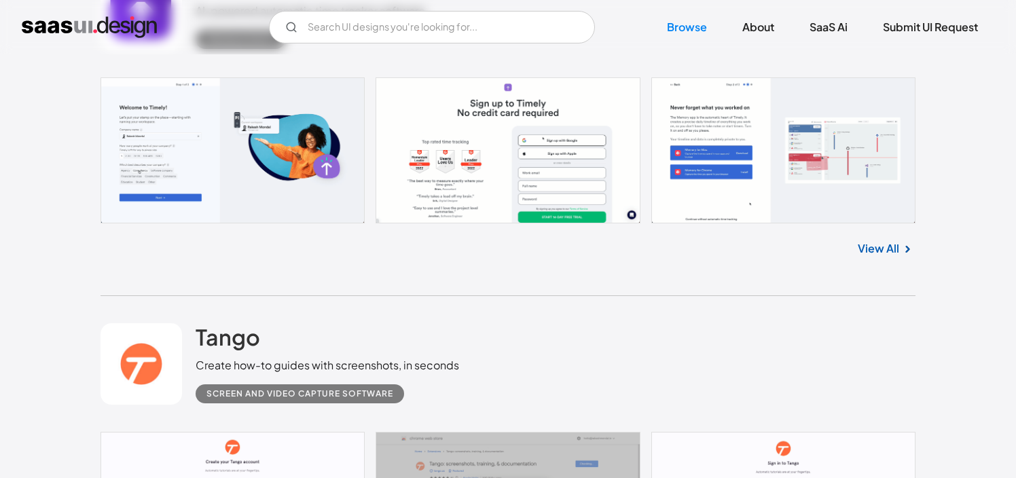  Describe the element at coordinates (300, 394) in the screenshot. I see `div: Screen and Video Capture Software` at that location.